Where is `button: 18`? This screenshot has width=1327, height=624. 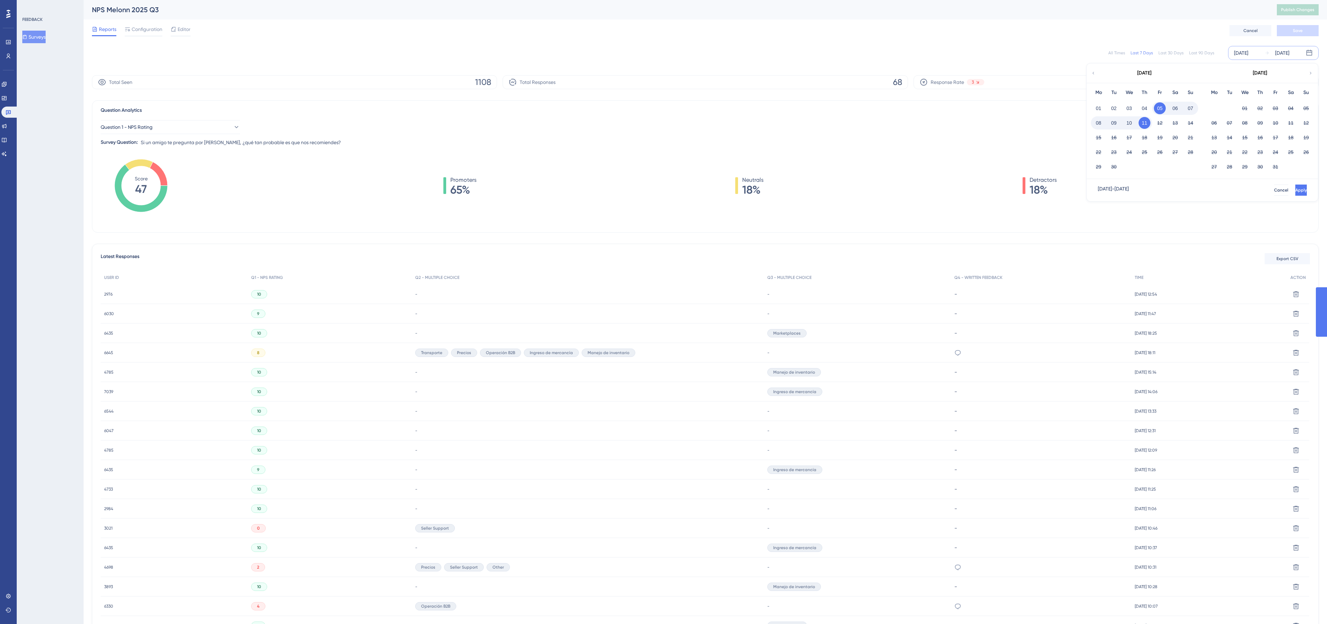
button: 18 is located at coordinates (1144, 138).